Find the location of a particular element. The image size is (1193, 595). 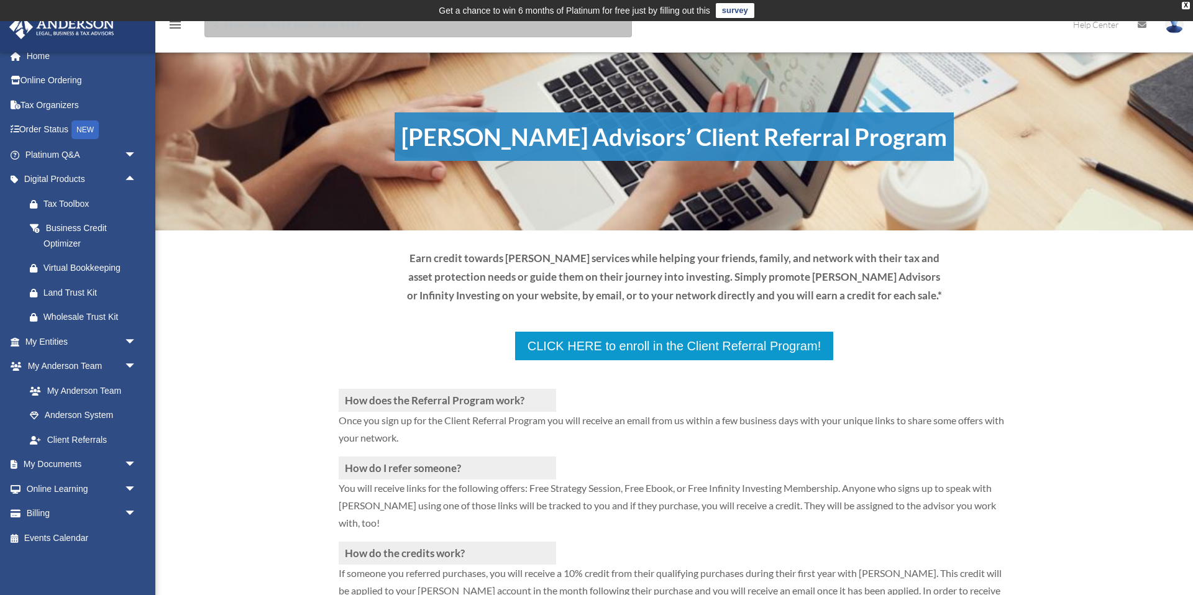

div: Get a chance to win 6 months of Platinum for free just by filling out this is located at coordinates (574, 11).